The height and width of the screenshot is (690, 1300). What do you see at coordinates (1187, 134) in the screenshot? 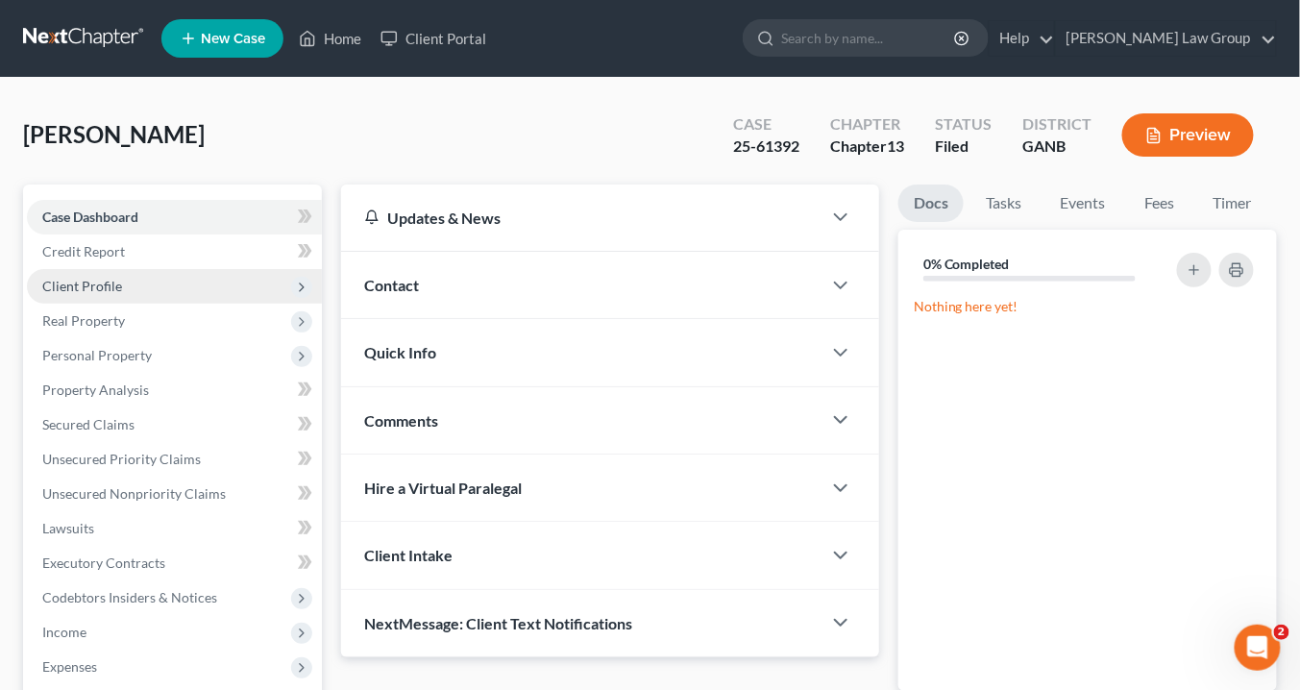
I see `button: Preview` at bounding box center [1187, 134].